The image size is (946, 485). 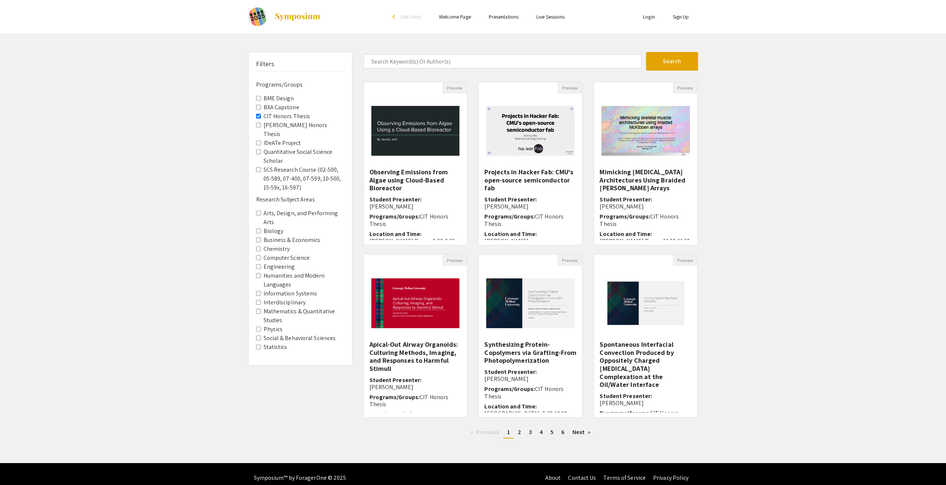 I want to click on ul: Pagination, so click(x=531, y=432).